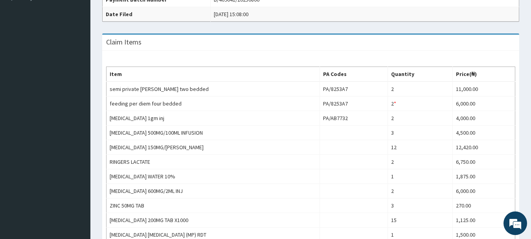 This screenshot has width=531, height=239. I want to click on th: Price(₦), so click(484, 74).